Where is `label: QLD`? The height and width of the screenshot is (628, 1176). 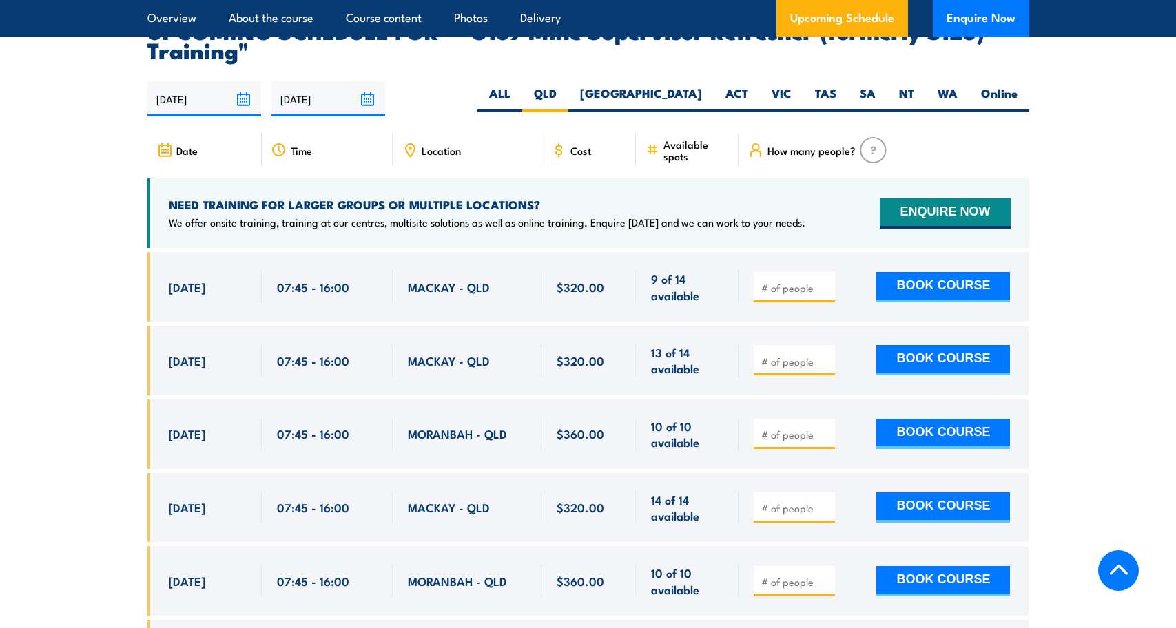 label: QLD is located at coordinates (545, 98).